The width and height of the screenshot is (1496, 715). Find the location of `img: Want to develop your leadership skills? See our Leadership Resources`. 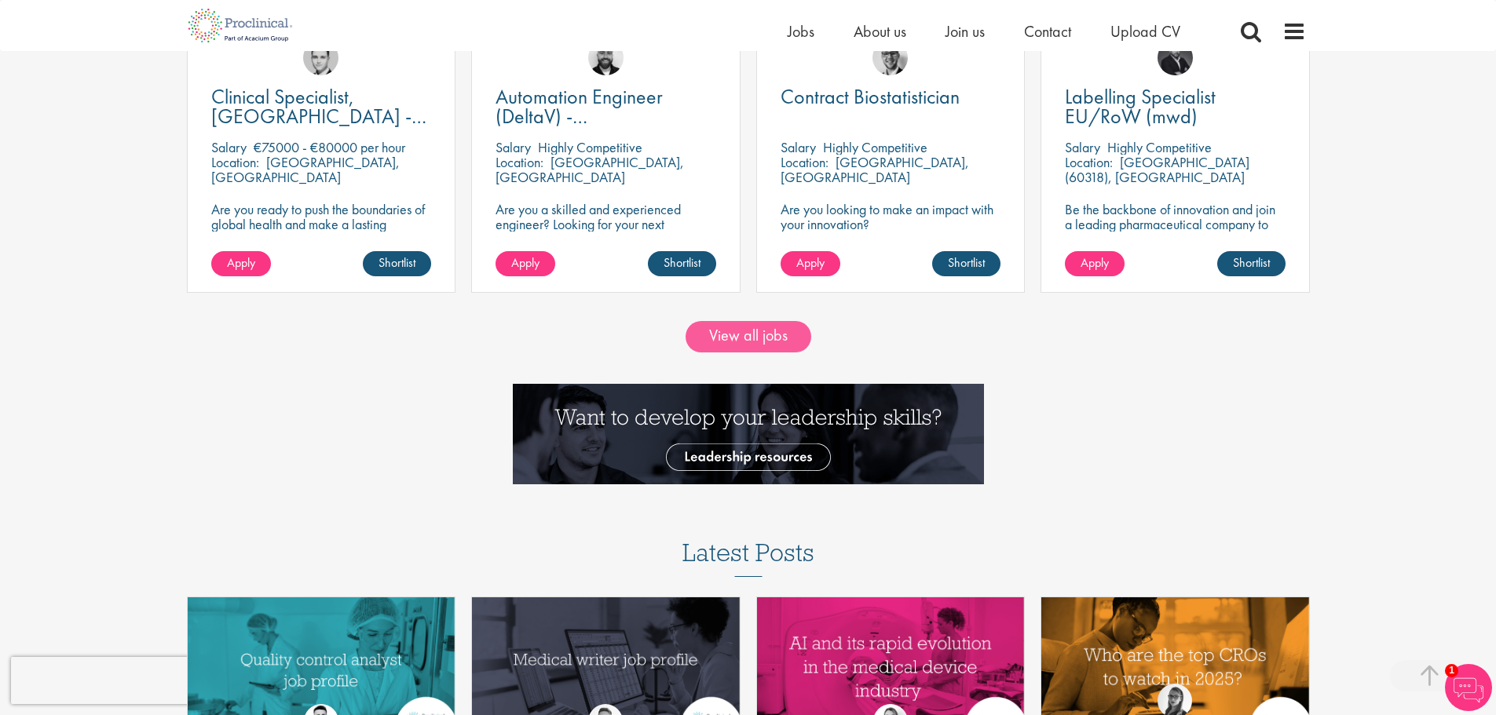

img: Want to develop your leadership skills? See our Leadership Resources is located at coordinates (748, 434).